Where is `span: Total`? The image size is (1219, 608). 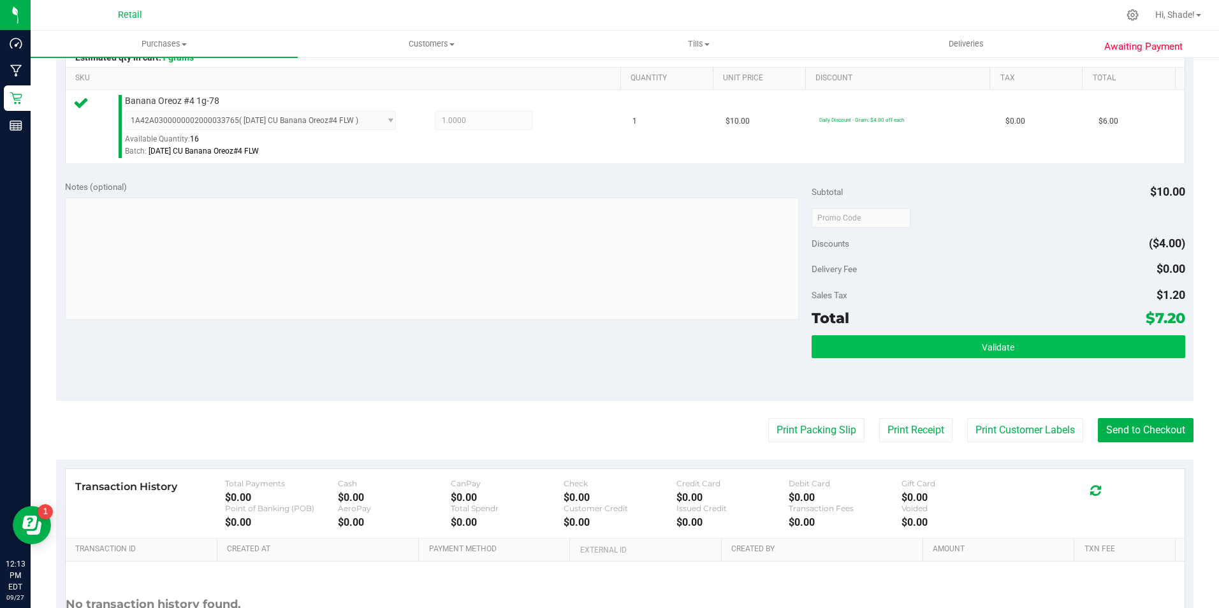
span: Total is located at coordinates (830, 318).